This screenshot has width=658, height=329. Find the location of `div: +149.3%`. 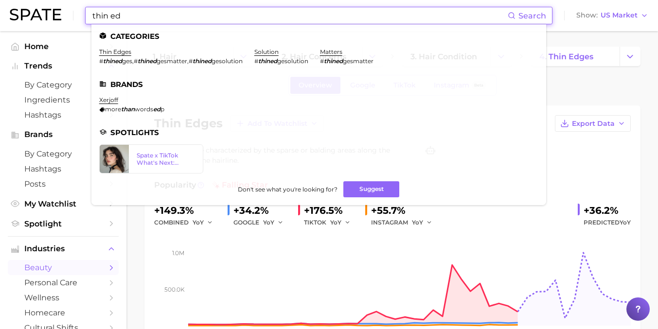

div: +149.3% is located at coordinates (187, 211).